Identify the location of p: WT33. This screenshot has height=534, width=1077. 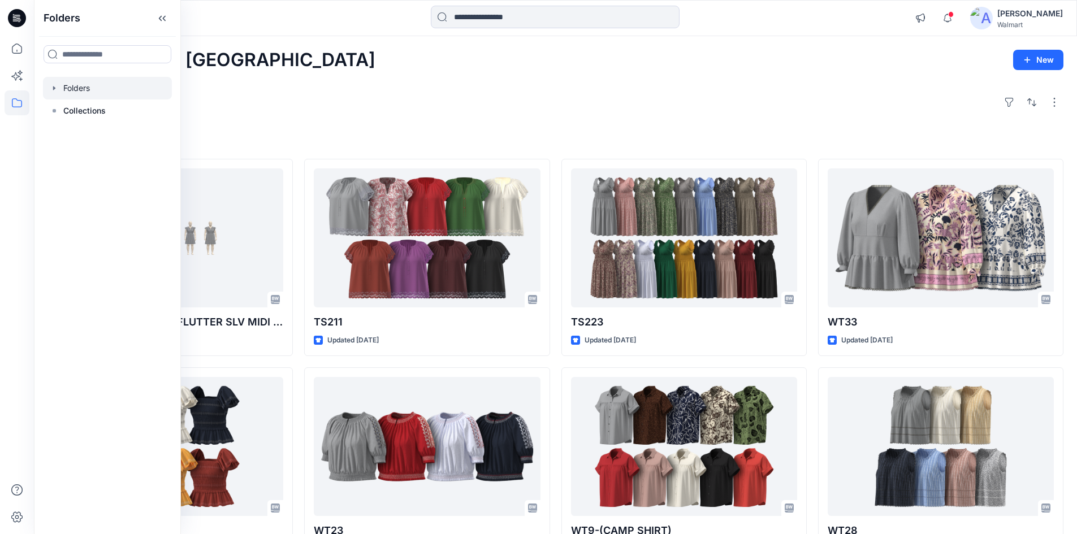
(941, 322).